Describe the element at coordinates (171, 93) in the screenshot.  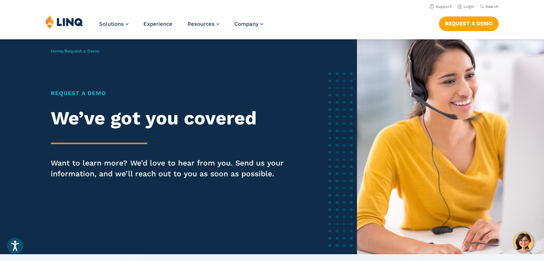
I see `h1: Request a Demo` at that location.